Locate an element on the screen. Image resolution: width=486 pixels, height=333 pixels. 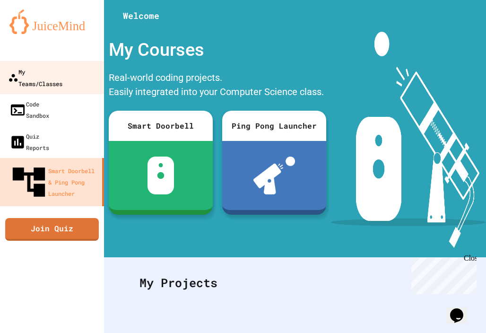
div: My Teams/Classes is located at coordinates (35, 77).